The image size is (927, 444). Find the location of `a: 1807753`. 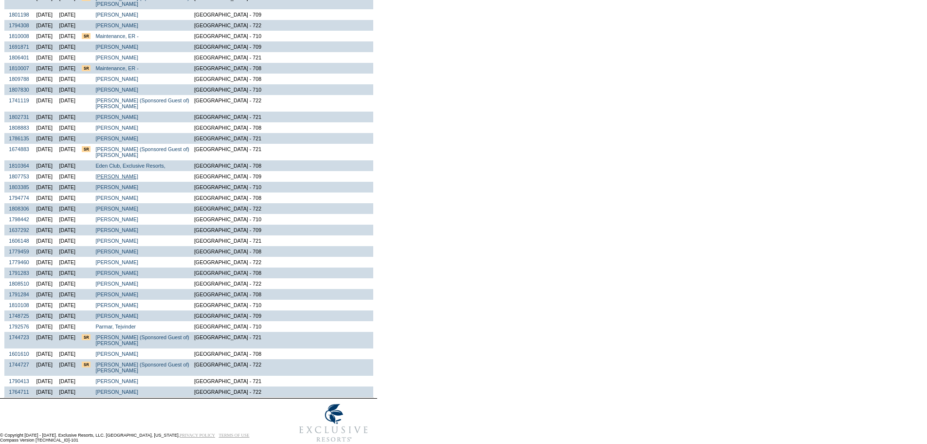

a: 1807753 is located at coordinates (19, 176).